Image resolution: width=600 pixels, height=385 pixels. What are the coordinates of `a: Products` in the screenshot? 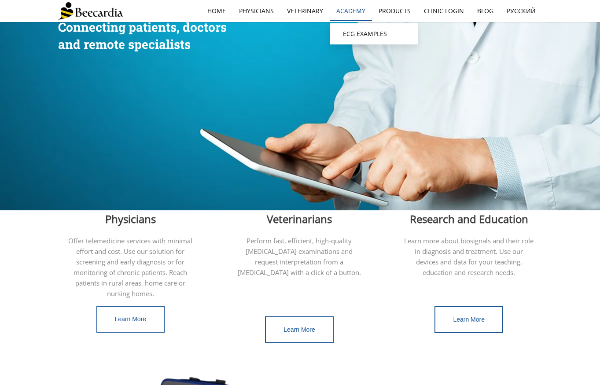 It's located at (394, 11).